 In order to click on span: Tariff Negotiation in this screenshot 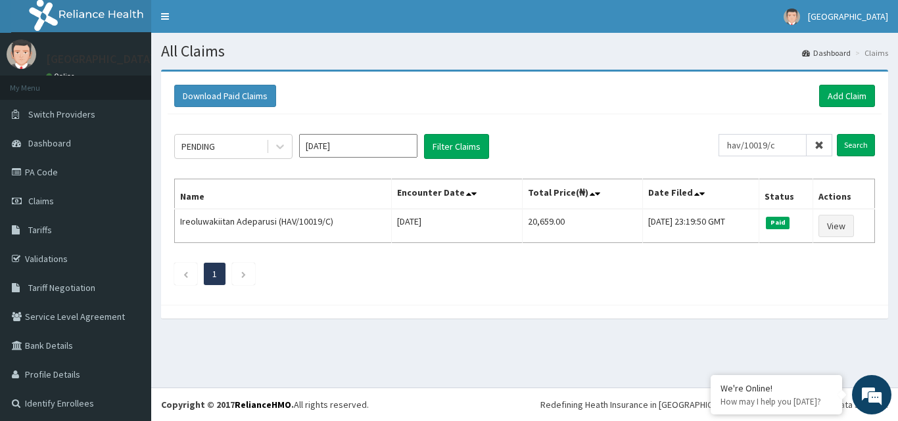, I will do `click(62, 288)`.